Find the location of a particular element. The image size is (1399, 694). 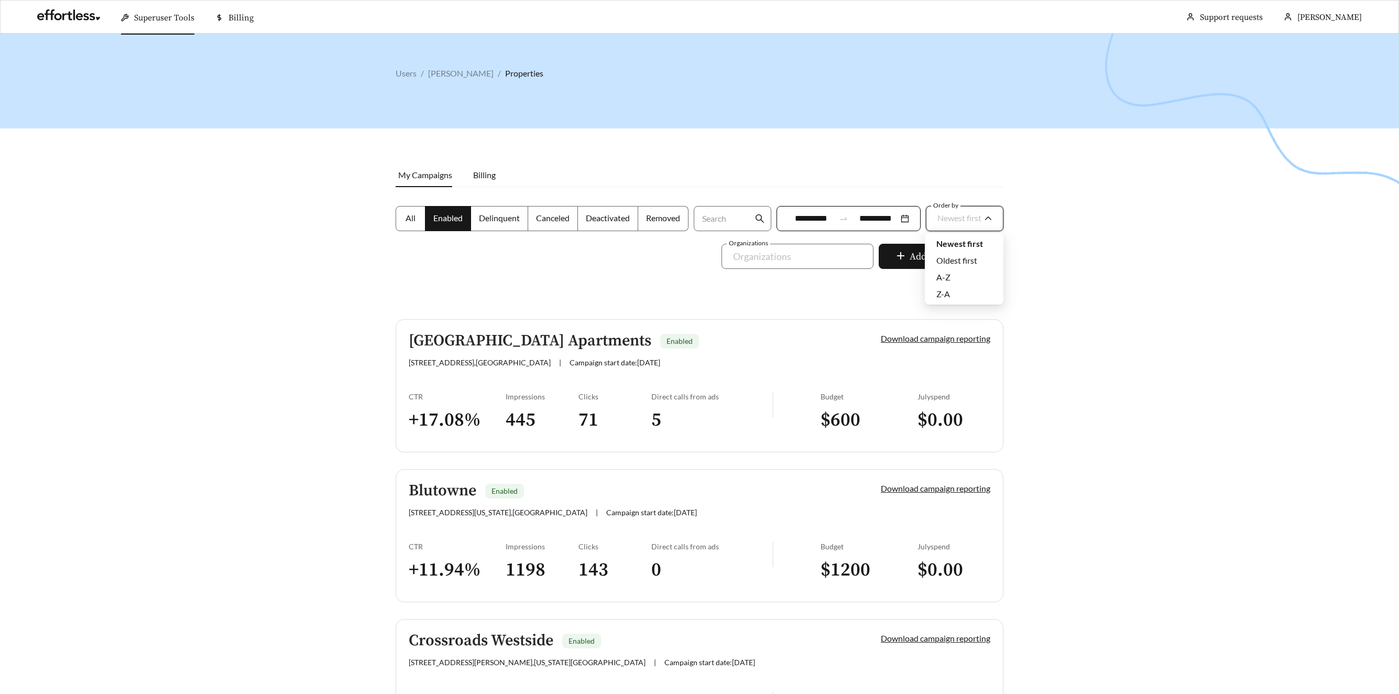

h3: $ 600 is located at coordinates (869, 420).